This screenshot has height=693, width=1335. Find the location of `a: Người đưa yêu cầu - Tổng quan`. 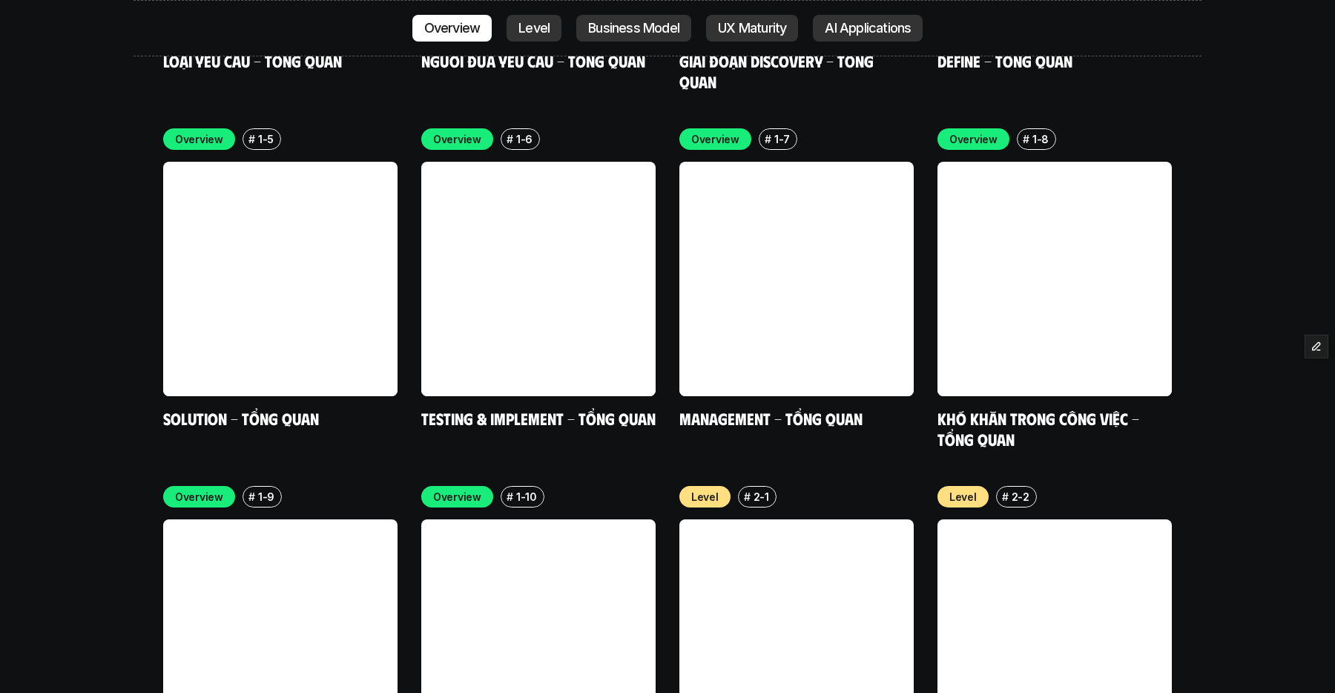

a: Người đưa yêu cầu - Tổng quan is located at coordinates (533, 60).